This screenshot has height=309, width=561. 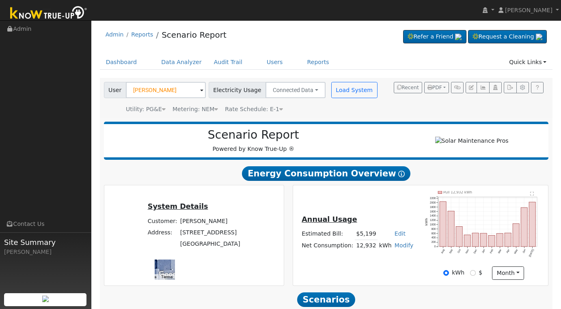 I want to click on button: Edit User, so click(x=471, y=88).